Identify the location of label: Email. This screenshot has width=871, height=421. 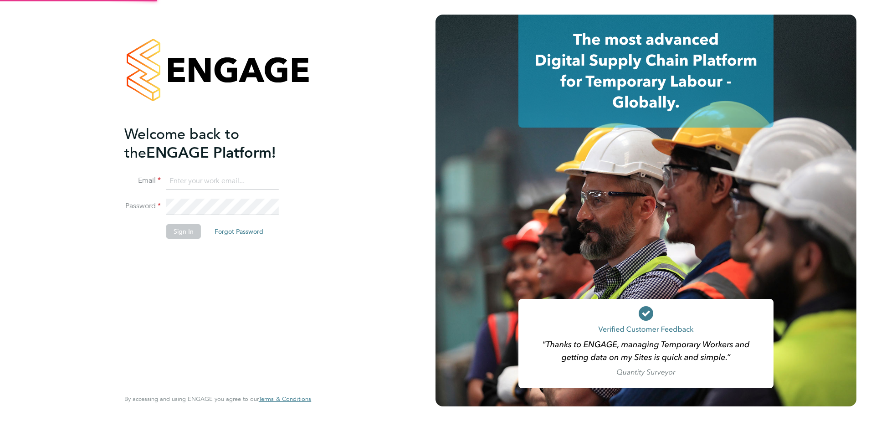
(143, 180).